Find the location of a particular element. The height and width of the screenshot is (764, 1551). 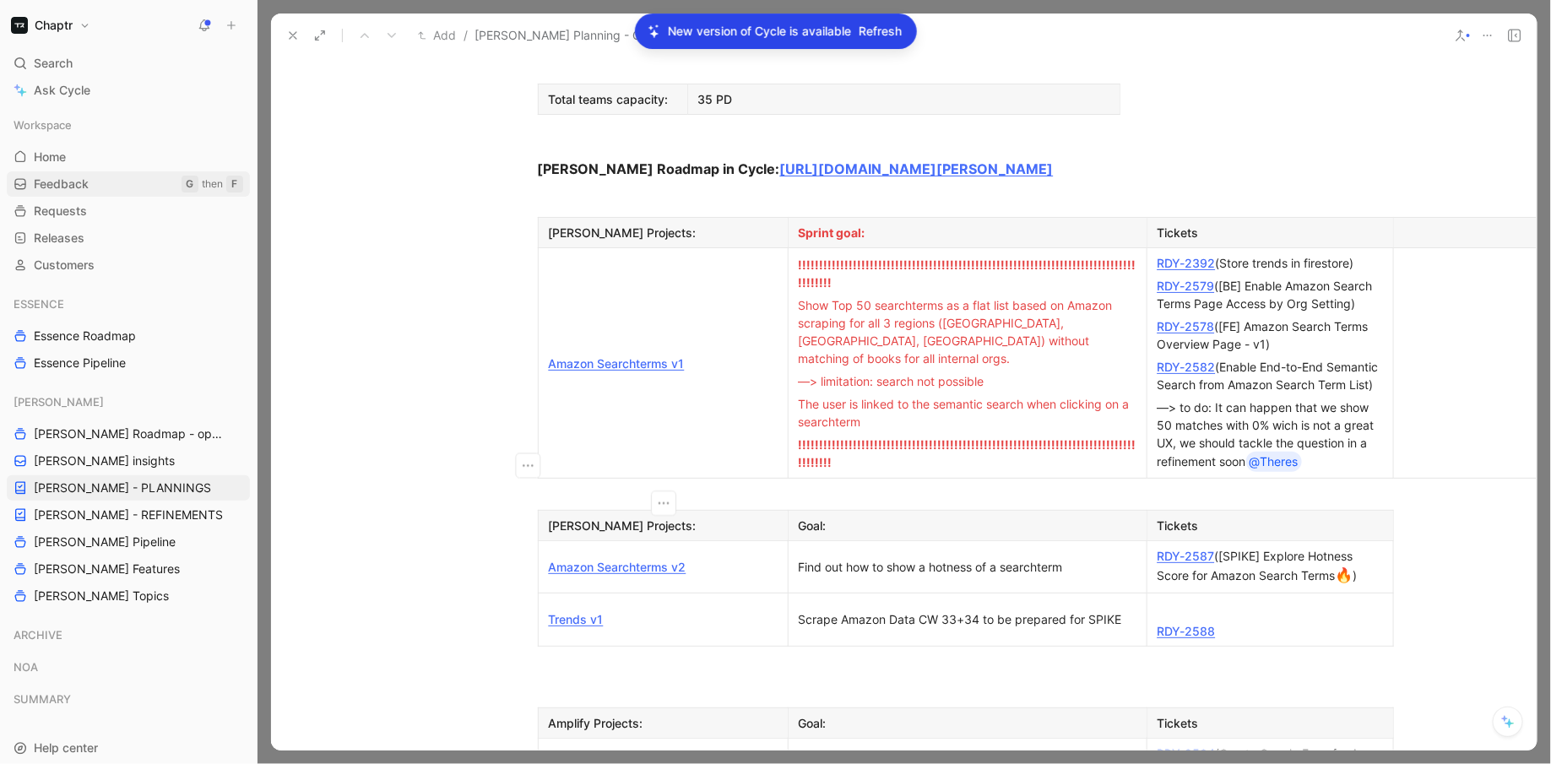

a: Home is located at coordinates (128, 157).